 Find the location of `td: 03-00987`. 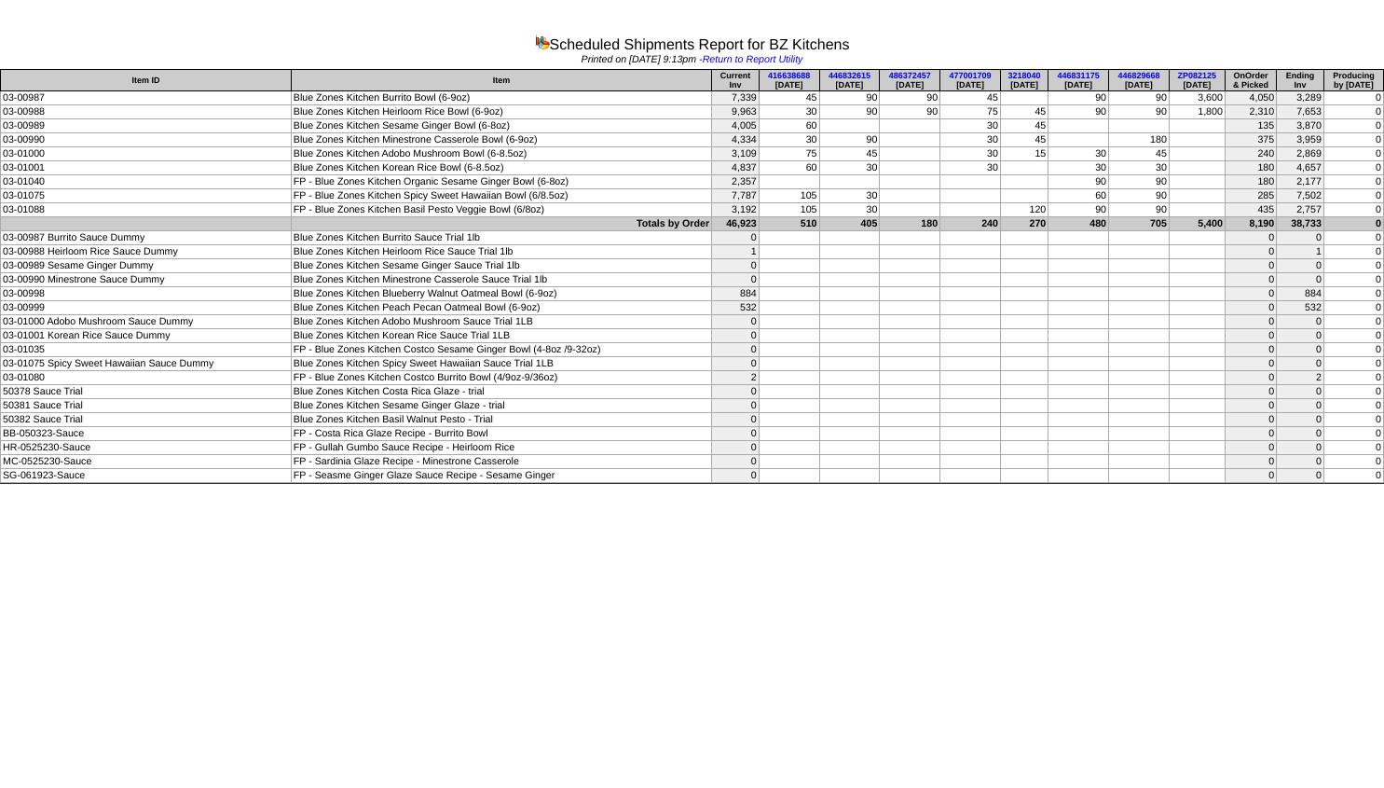

td: 03-00987 is located at coordinates (146, 98).